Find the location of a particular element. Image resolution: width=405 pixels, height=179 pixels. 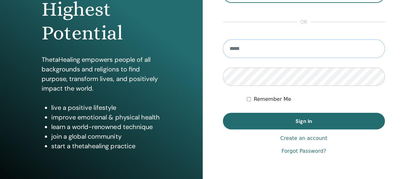

a: Forgot Password? is located at coordinates (303, 151).